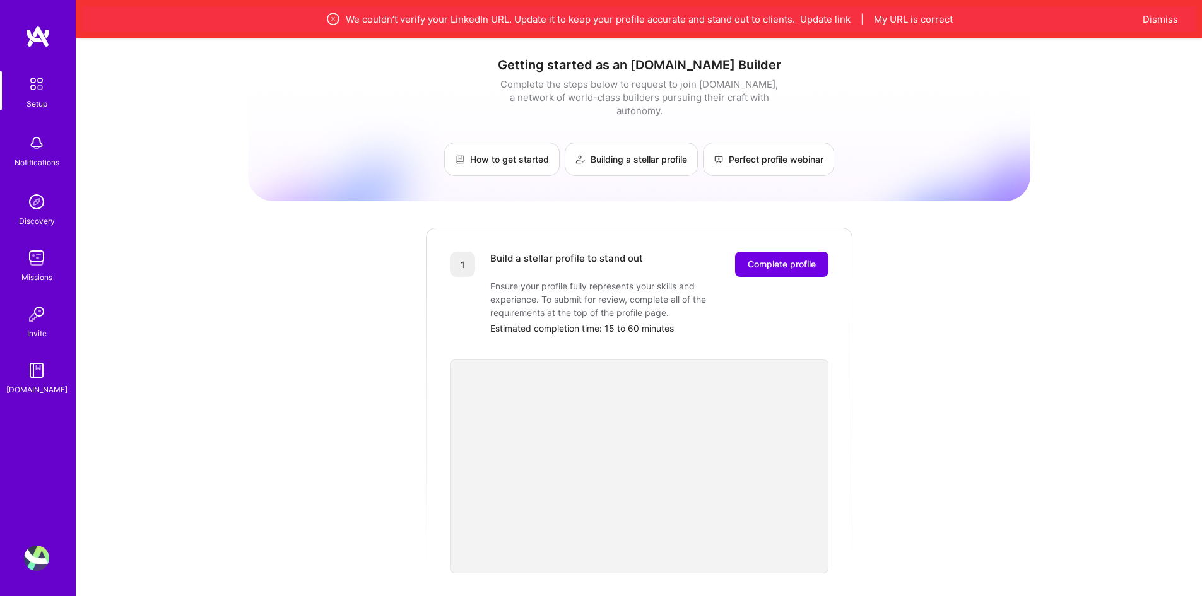 The image size is (1202, 596). What do you see at coordinates (37, 559) in the screenshot?
I see `img: User Avatar` at bounding box center [37, 559].